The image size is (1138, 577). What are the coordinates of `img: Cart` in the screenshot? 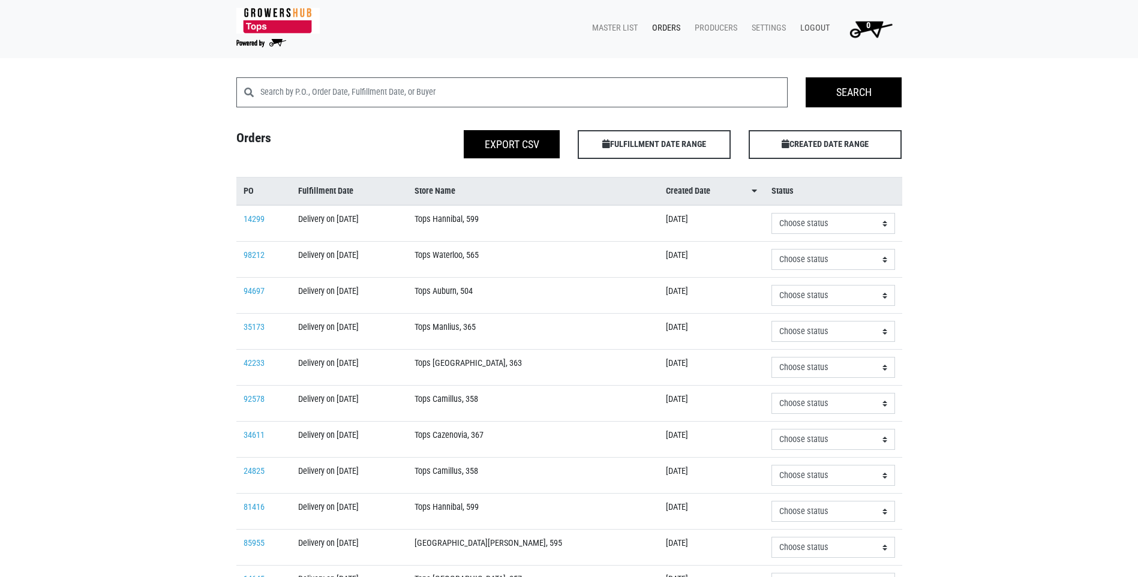 It's located at (870, 29).